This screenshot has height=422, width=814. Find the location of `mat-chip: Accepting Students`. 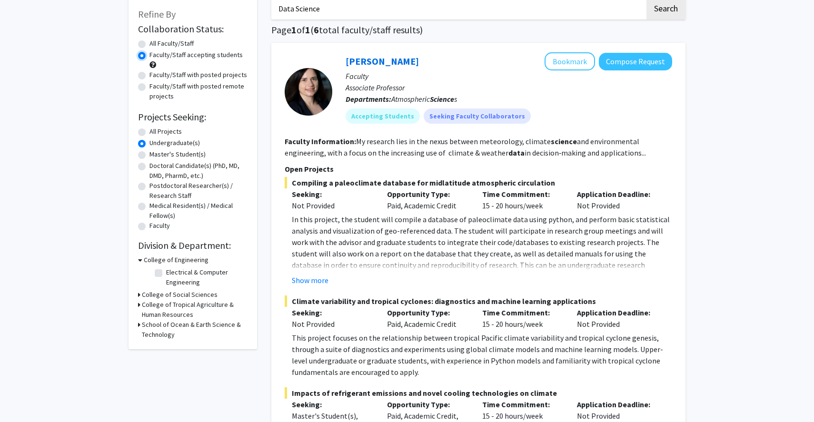

mat-chip: Accepting Students is located at coordinates (383, 116).